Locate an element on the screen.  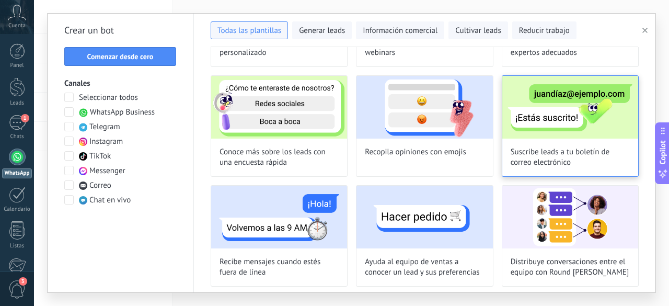
span: Messenger is located at coordinates (107, 171).